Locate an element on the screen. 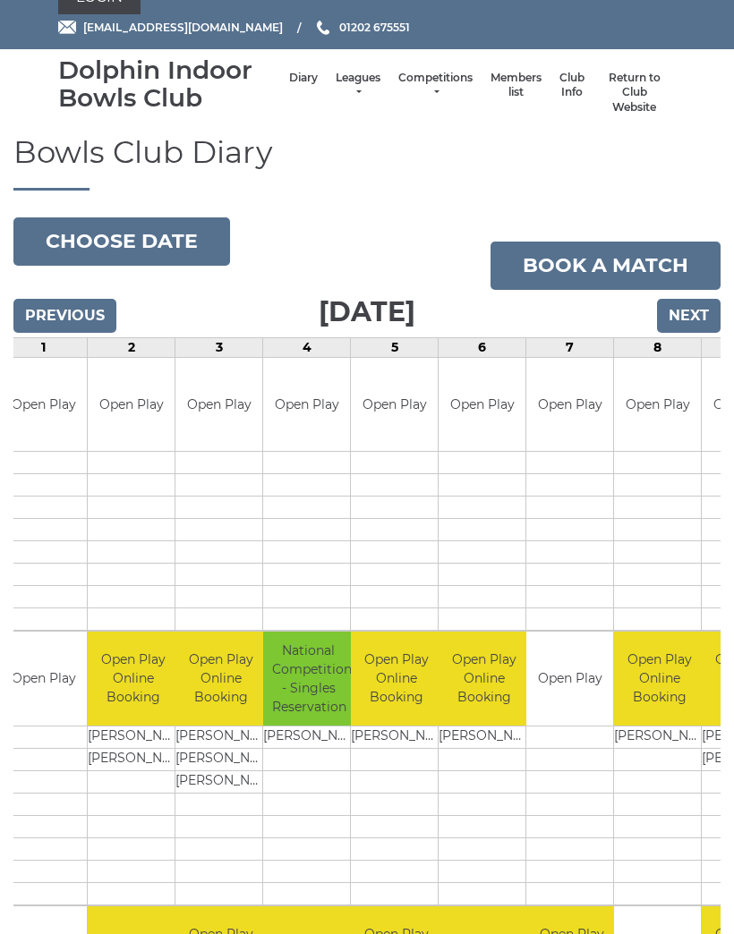  a: Members list is located at coordinates (515, 85).